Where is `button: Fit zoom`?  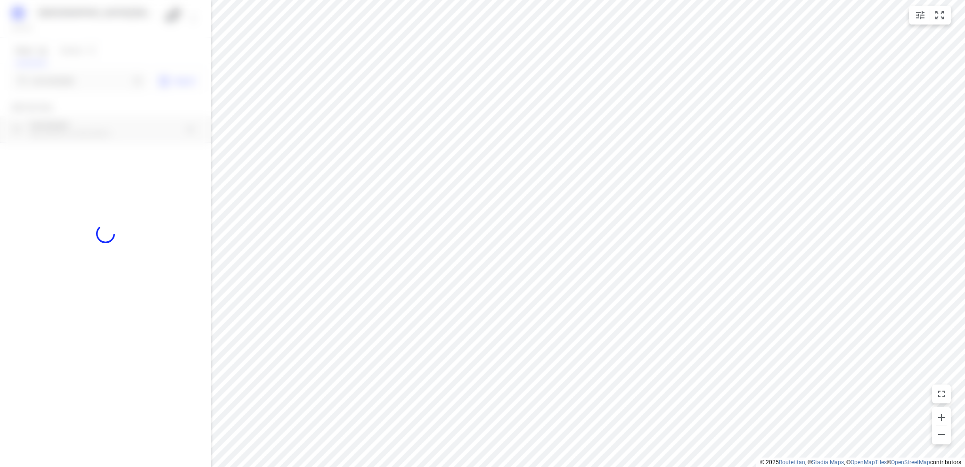
button: Fit zoom is located at coordinates (939, 15).